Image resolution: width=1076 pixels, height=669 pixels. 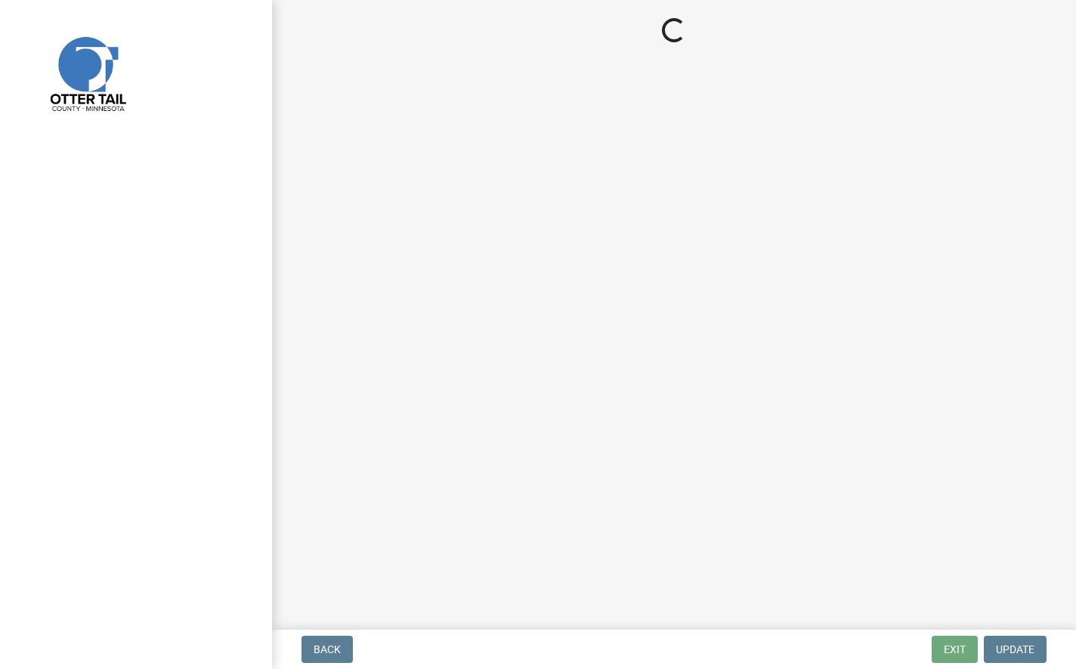 What do you see at coordinates (954, 650) in the screenshot?
I see `button: Exit` at bounding box center [954, 650].